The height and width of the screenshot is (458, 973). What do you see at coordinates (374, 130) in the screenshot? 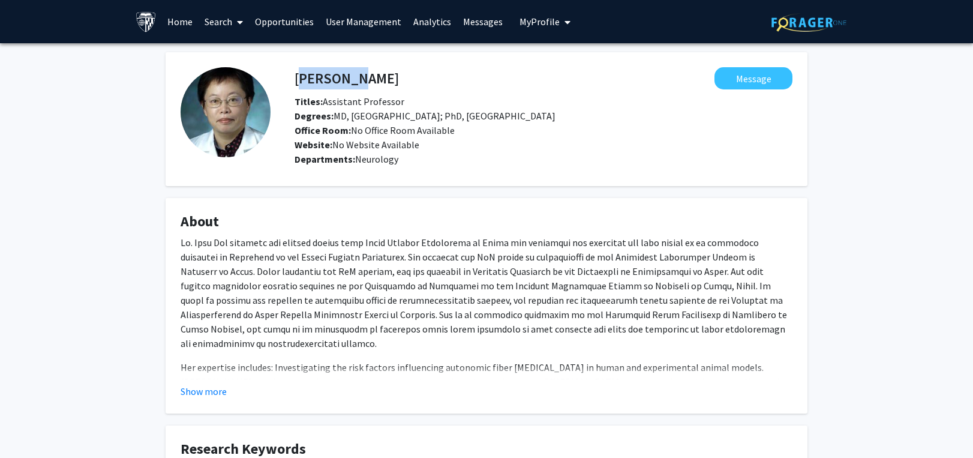
I see `span: No Office Room Available` at bounding box center [374, 130].